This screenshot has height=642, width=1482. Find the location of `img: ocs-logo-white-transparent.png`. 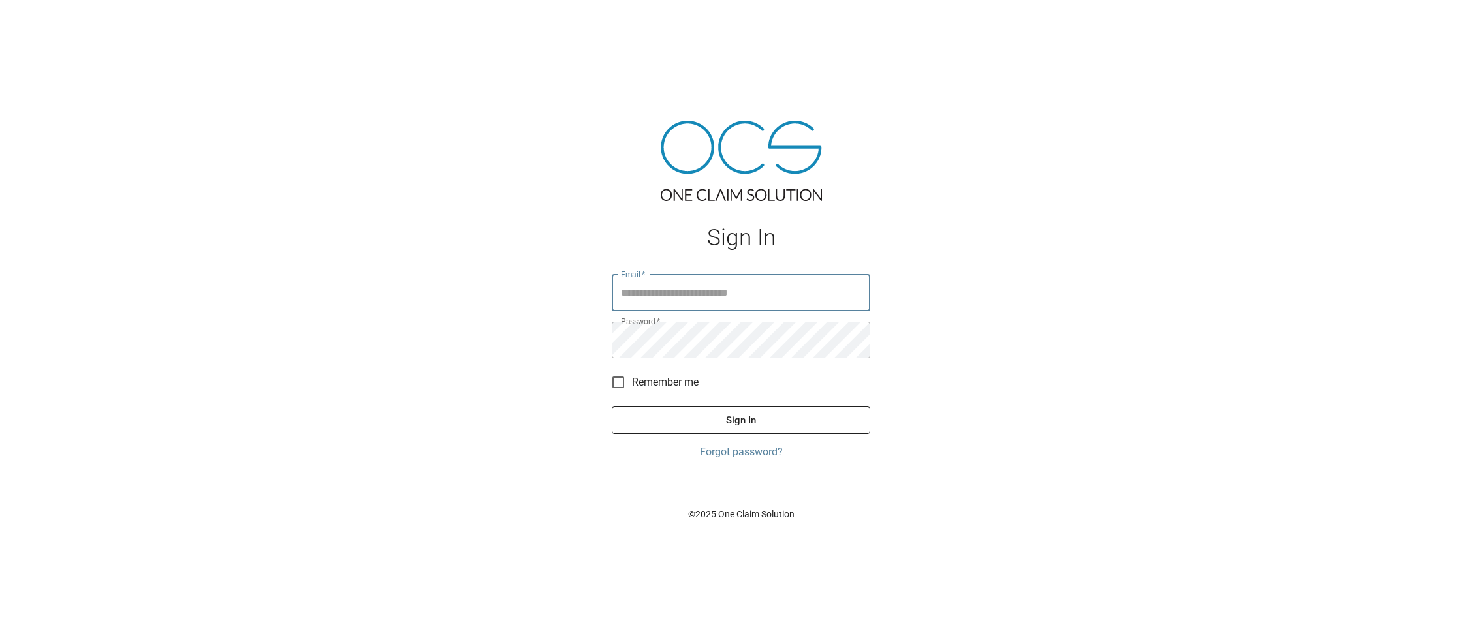

img: ocs-logo-white-transparent.png is located at coordinates (42, 21).